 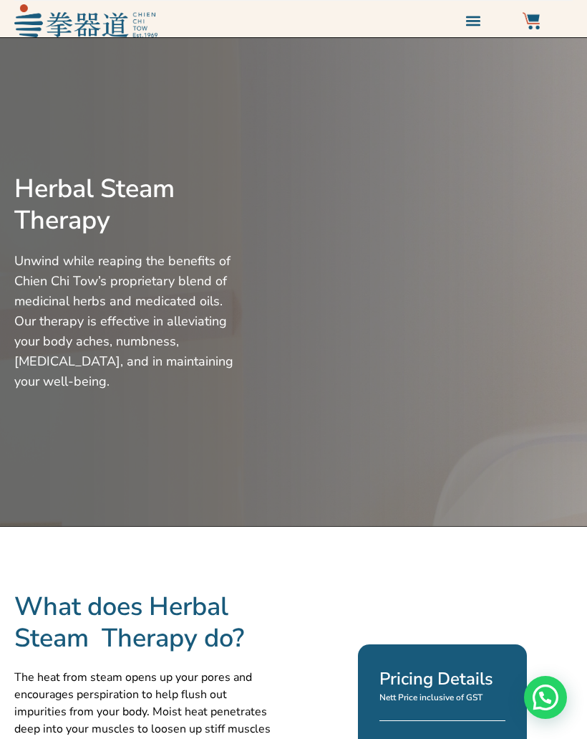 I want to click on p: Nett Price inclusive of GST, so click(x=443, y=697).